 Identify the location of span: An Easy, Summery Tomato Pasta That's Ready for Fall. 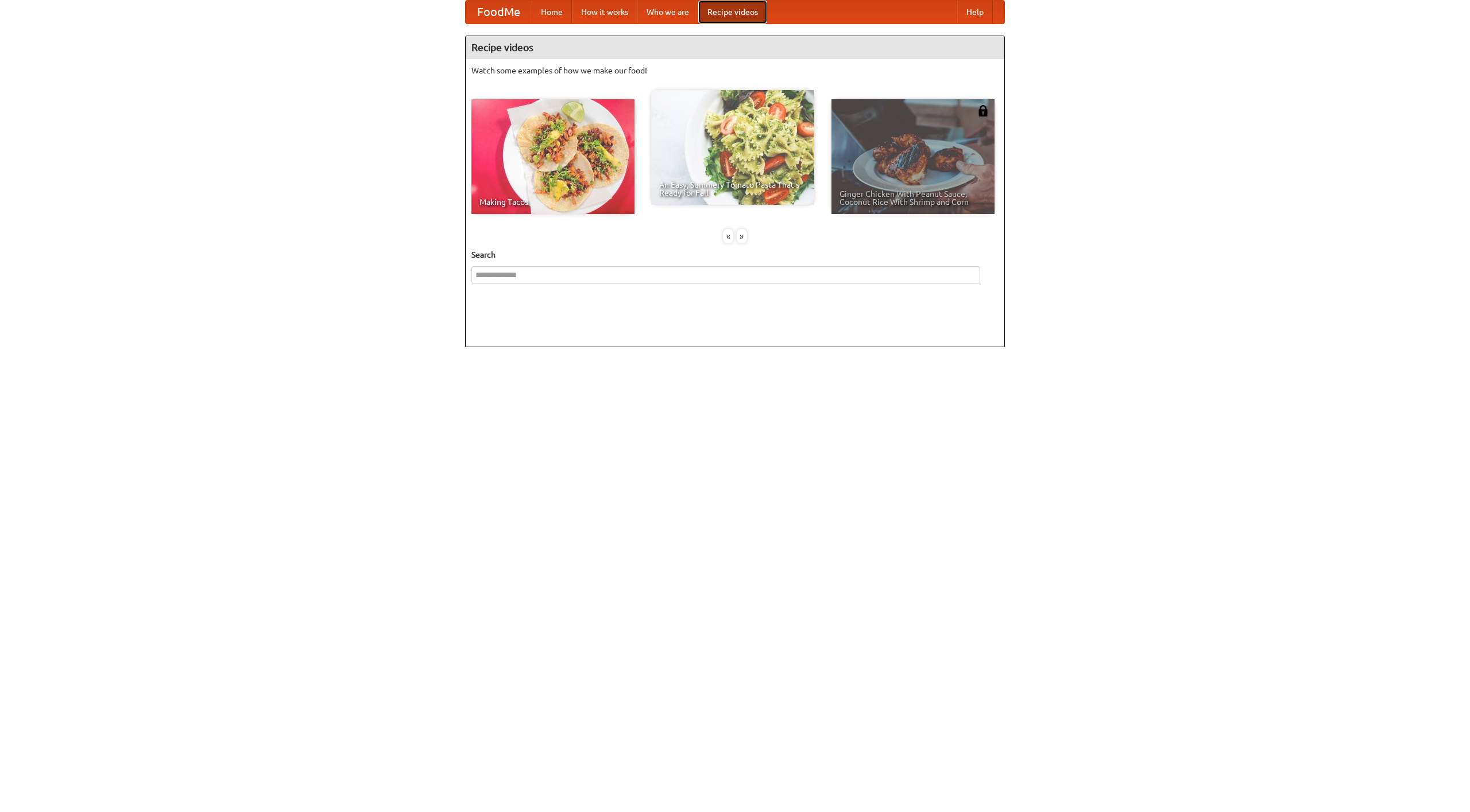
(733, 189).